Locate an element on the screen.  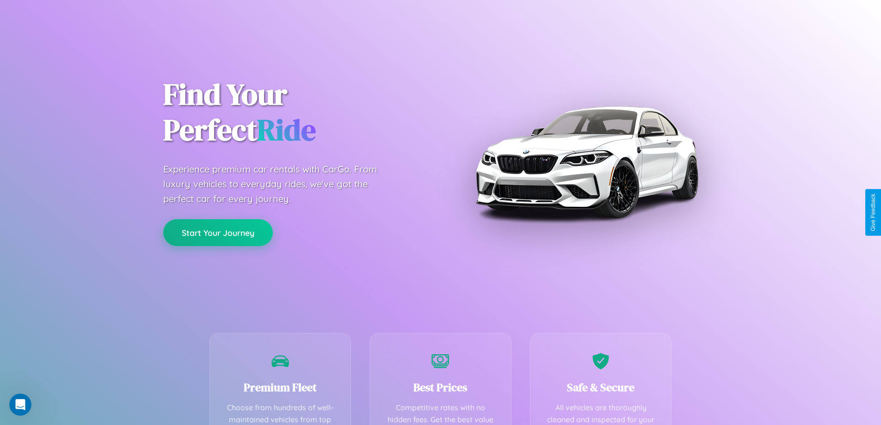
img: Premium BMW car rental vehicle is located at coordinates (587, 162).